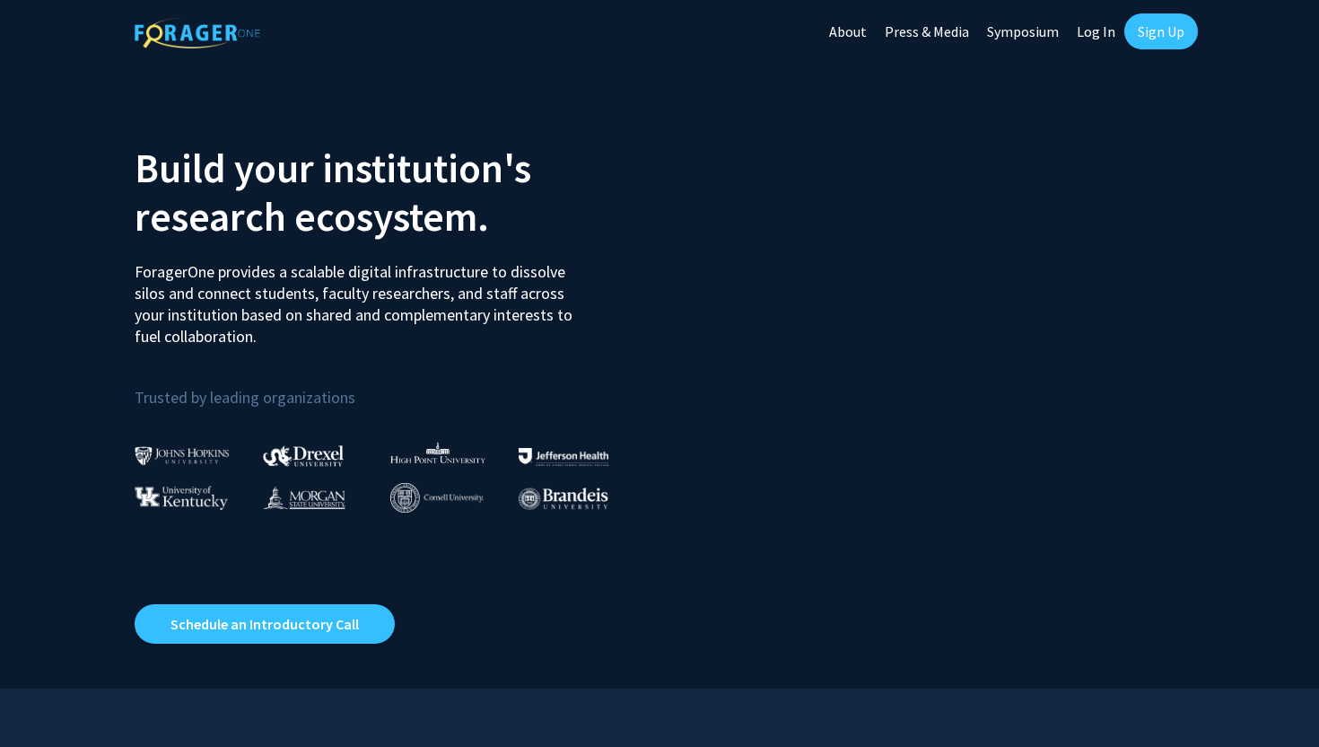 This screenshot has width=1319, height=747. Describe the element at coordinates (438, 452) in the screenshot. I see `img: High Point University` at that location.